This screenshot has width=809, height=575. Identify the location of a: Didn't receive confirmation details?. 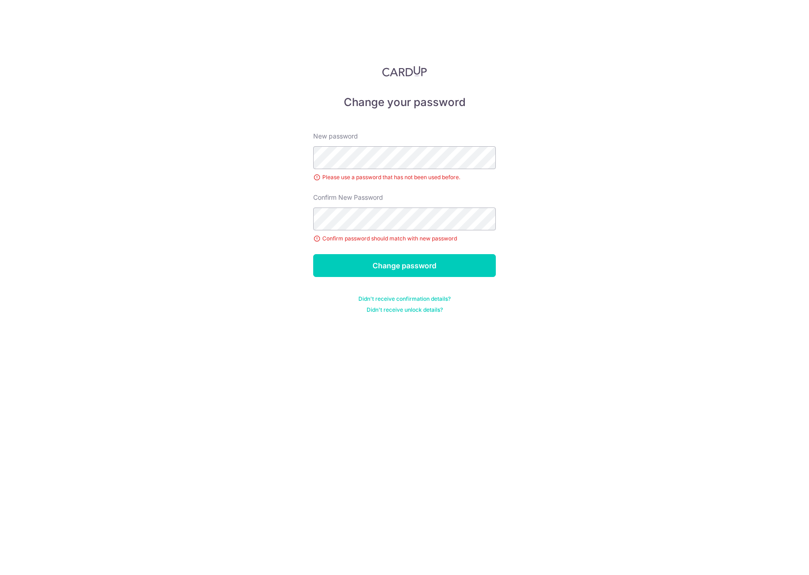
(405, 299).